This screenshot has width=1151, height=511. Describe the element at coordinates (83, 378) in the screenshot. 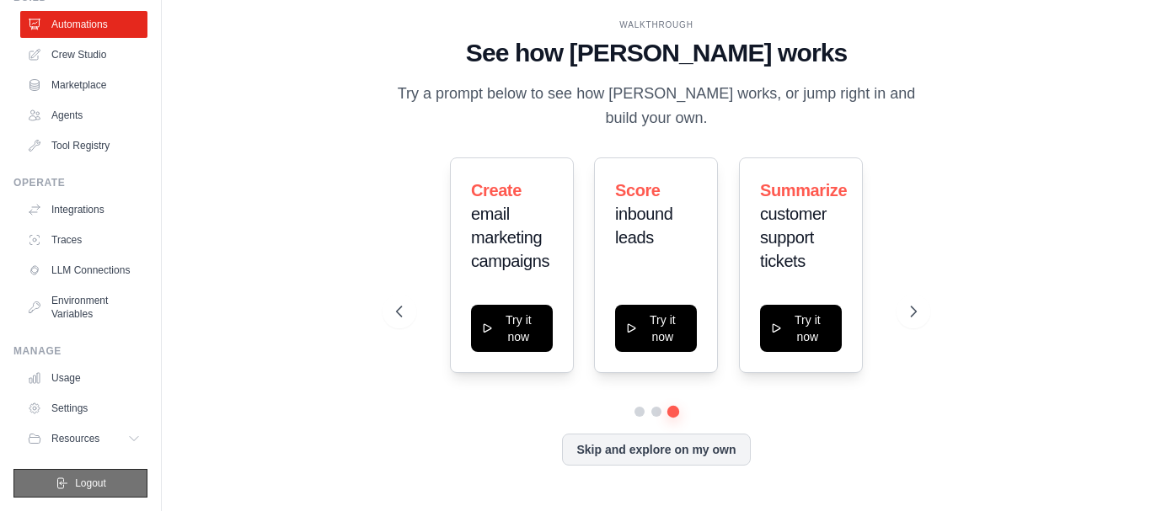

I see `a: Usage` at that location.